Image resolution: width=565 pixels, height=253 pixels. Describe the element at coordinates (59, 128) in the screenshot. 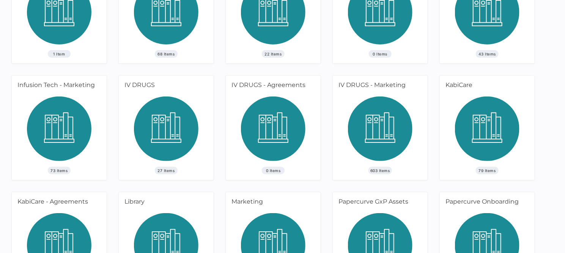

I see `a: Infusion Tech - Marketing73 Items` at that location.